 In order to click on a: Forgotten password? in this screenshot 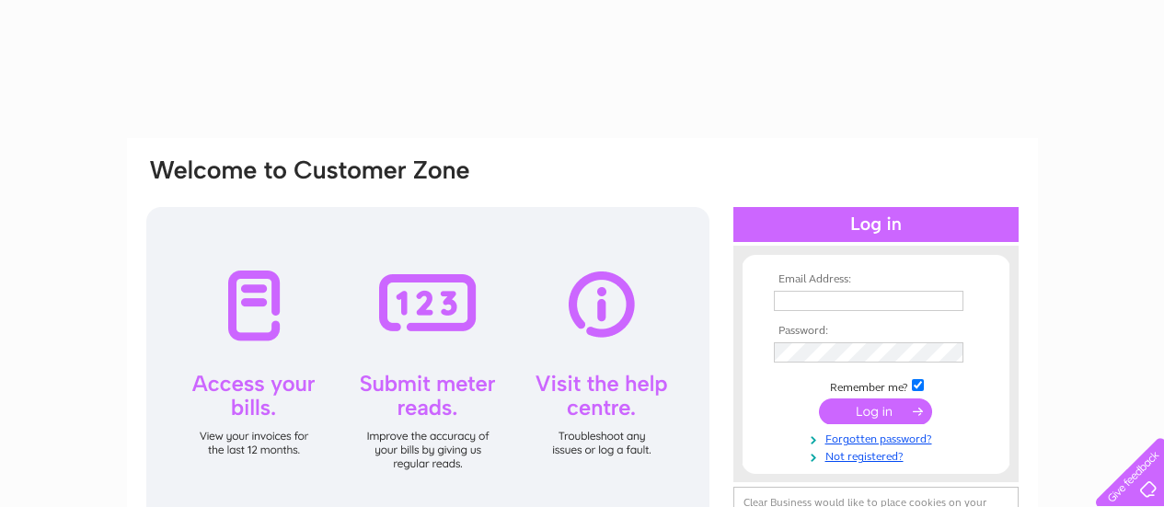, I will do `click(878, 437)`.